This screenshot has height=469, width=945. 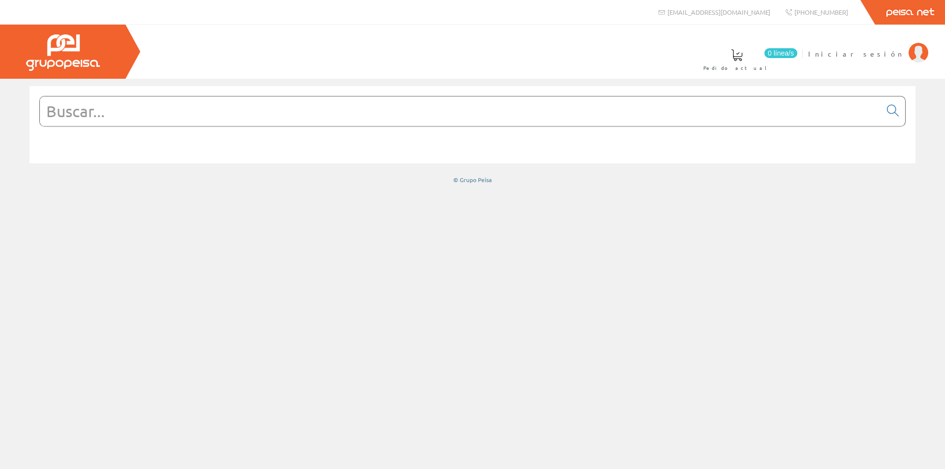 What do you see at coordinates (737, 68) in the screenshot?
I see `span: Pedido actual` at bounding box center [737, 68].